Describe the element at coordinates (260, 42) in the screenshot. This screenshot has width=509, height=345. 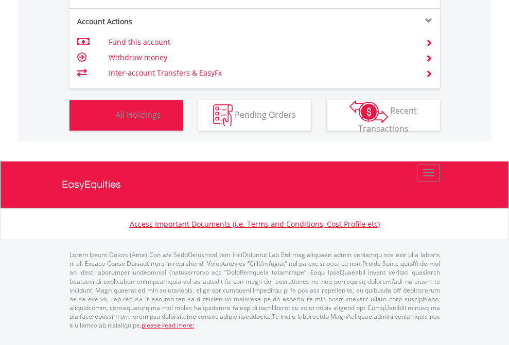
I see `td: Fund this account` at that location.